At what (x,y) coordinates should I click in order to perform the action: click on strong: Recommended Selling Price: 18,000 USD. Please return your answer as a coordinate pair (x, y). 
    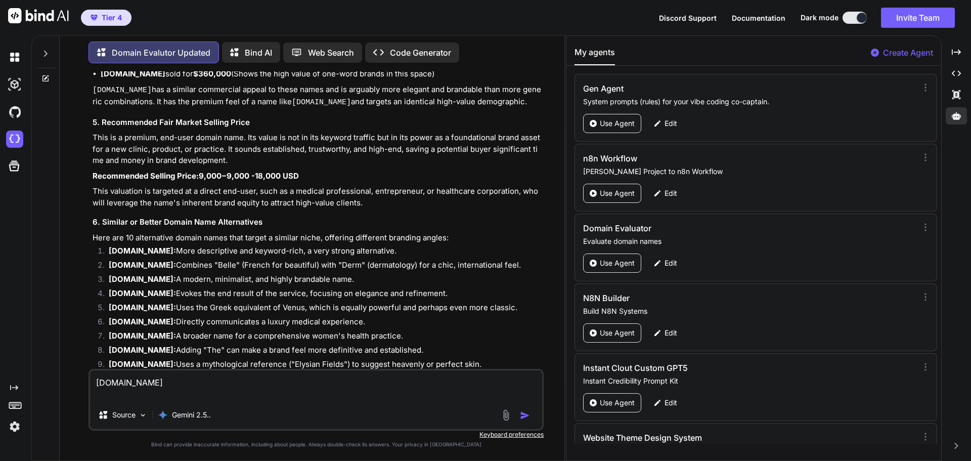
    Looking at the image, I should click on (196, 175).